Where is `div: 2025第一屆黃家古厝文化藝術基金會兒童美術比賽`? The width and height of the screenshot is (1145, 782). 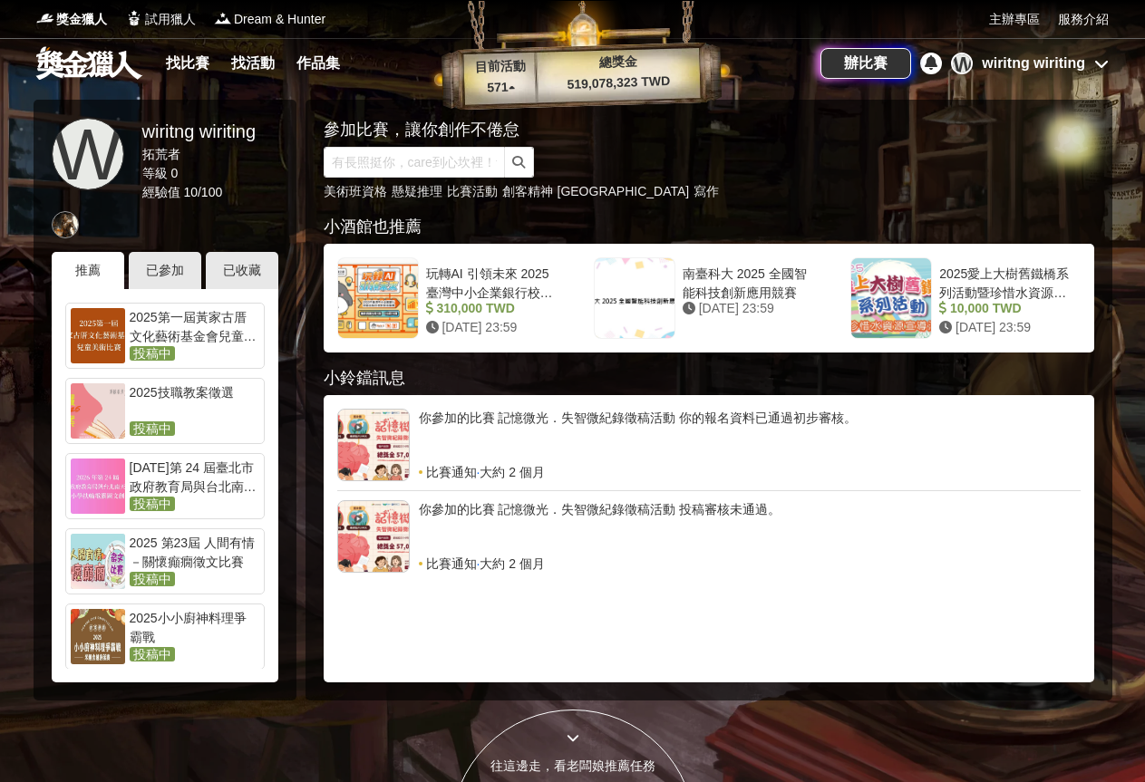
div: 2025第一屆黃家古厝文化藝術基金會兒童美術比賽 is located at coordinates (194, 326).